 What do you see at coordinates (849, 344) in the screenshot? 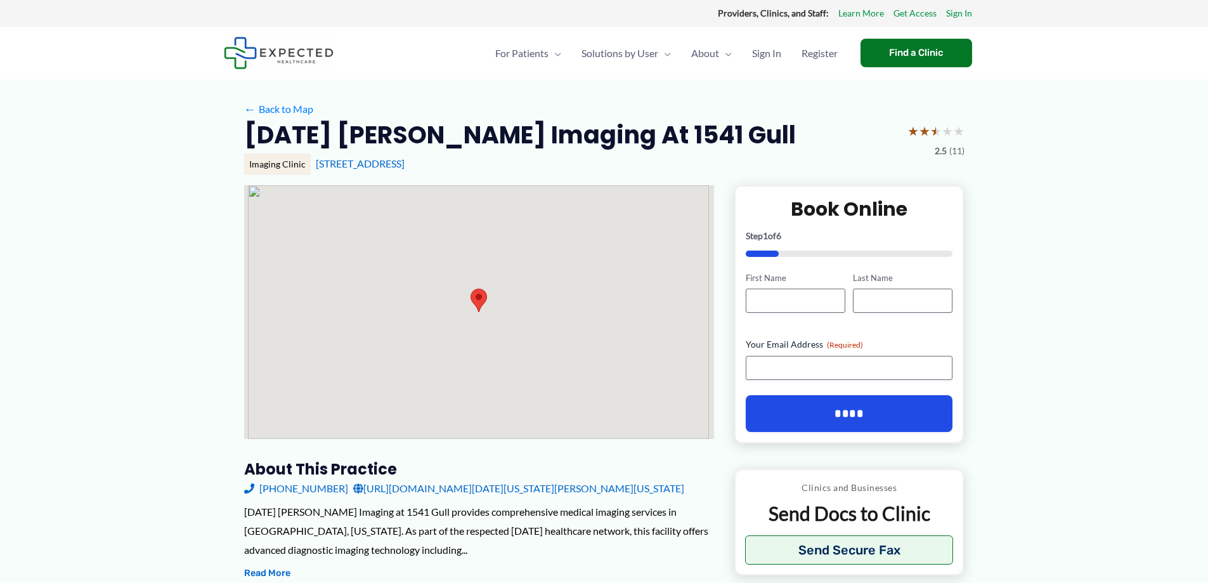
I see `label: Your Email Address` at bounding box center [849, 344].